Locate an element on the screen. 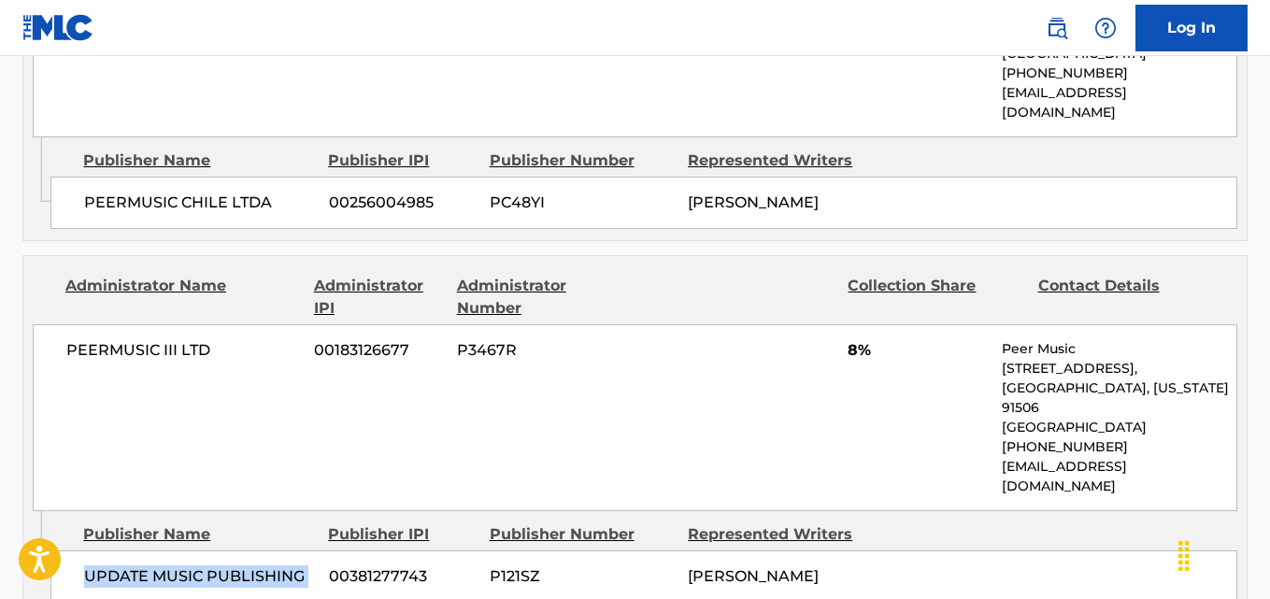  img: search is located at coordinates (1057, 28).